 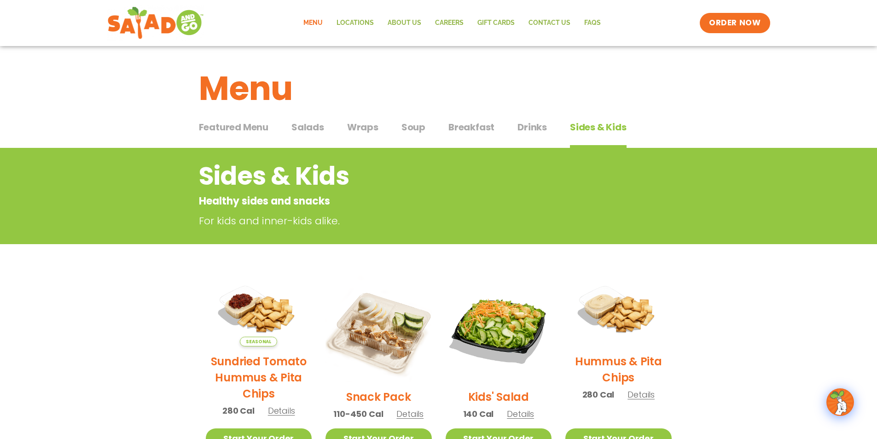 I want to click on span: 140 Cal, so click(x=479, y=414).